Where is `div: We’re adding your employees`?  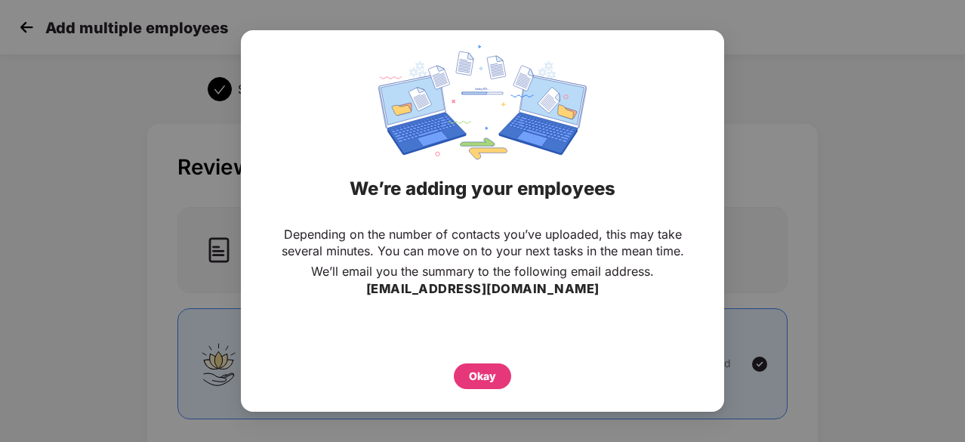 div: We’re adding your employees is located at coordinates (483, 189).